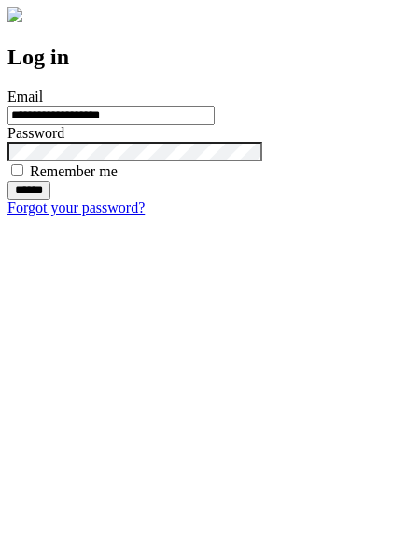  Describe the element at coordinates (74, 171) in the screenshot. I see `label: Remember me` at that location.